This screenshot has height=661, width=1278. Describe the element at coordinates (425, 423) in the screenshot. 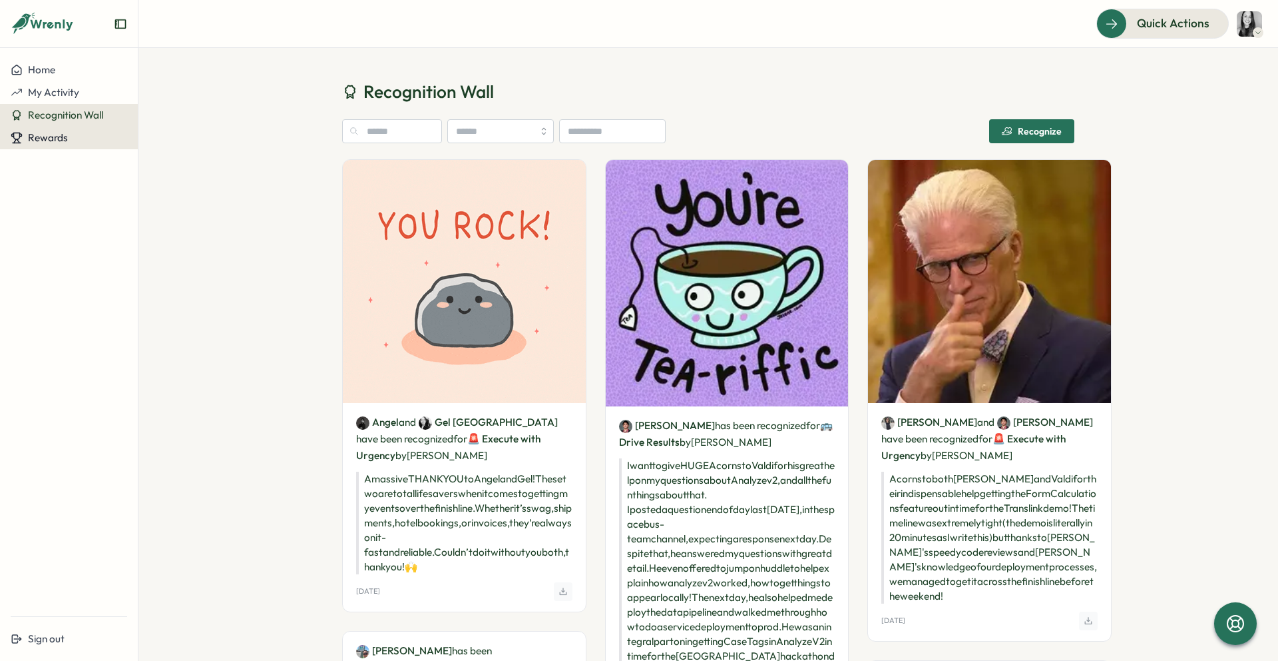

I see `img: Gel San Diego` at that location.